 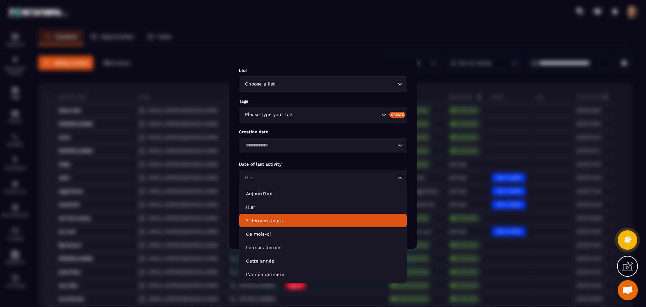 What do you see at coordinates (323, 164) in the screenshot?
I see `p: Date of last activity` at bounding box center [323, 164].